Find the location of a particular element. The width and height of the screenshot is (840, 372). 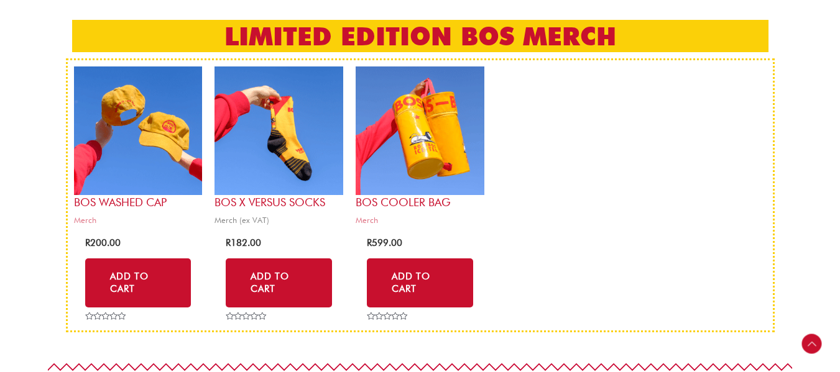

bdi: 200.00 is located at coordinates (103, 243).